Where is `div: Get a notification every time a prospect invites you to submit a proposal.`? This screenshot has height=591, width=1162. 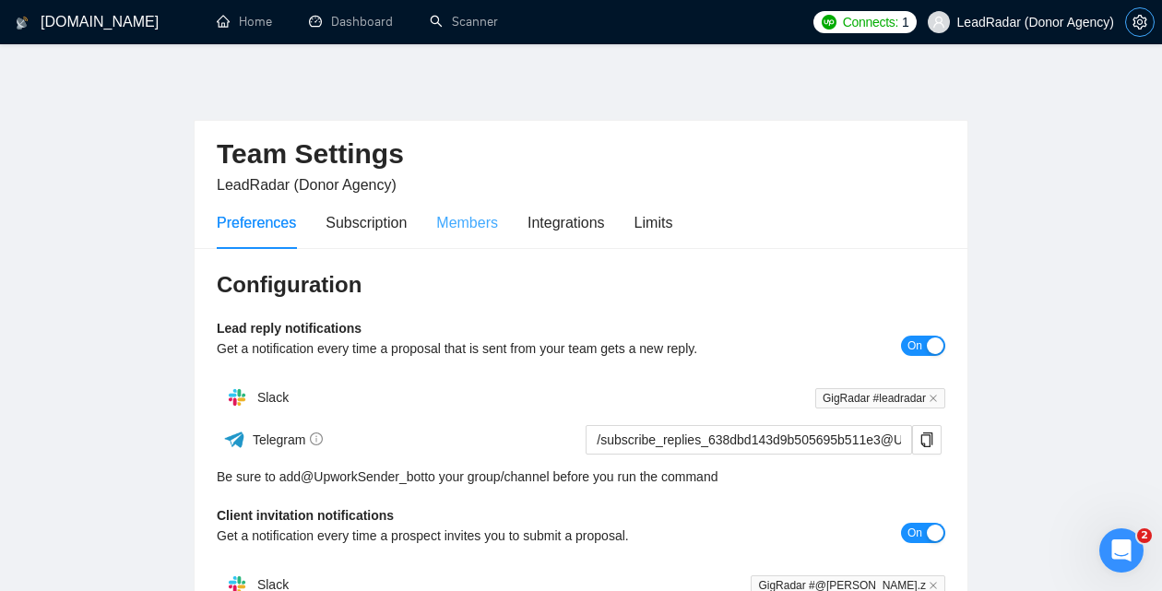
div: Get a notification every time a prospect invites you to submit a proposal. is located at coordinates (490, 536).